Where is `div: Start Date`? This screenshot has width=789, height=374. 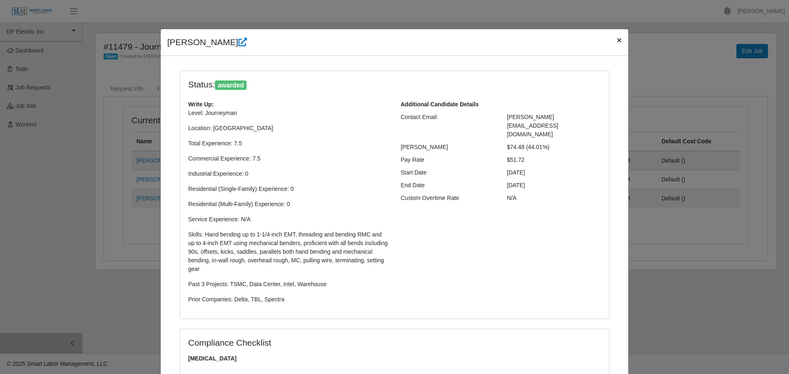
div: Start Date is located at coordinates (448, 173).